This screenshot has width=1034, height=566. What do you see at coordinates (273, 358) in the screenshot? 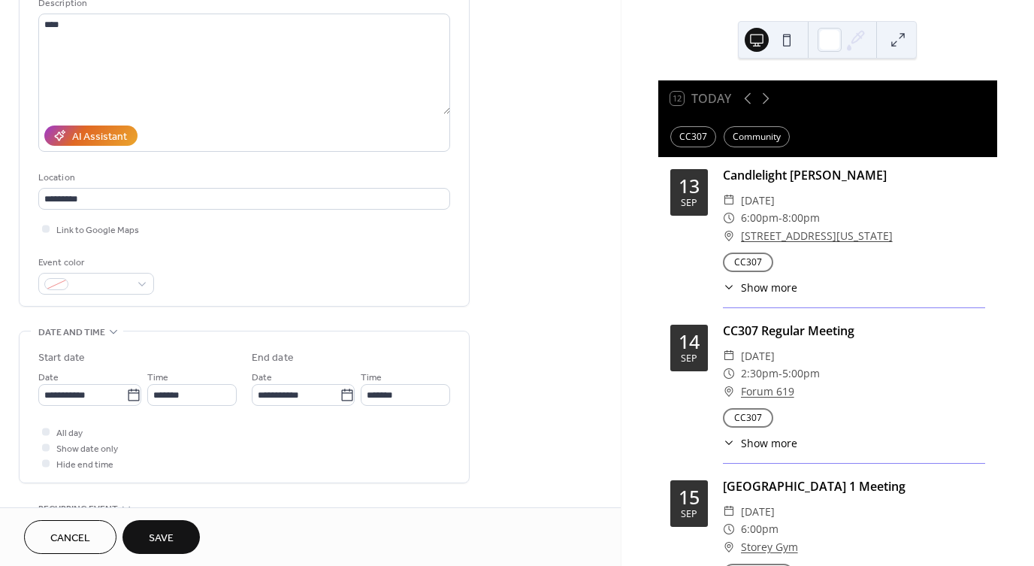
I see `div: End date` at bounding box center [273, 358].